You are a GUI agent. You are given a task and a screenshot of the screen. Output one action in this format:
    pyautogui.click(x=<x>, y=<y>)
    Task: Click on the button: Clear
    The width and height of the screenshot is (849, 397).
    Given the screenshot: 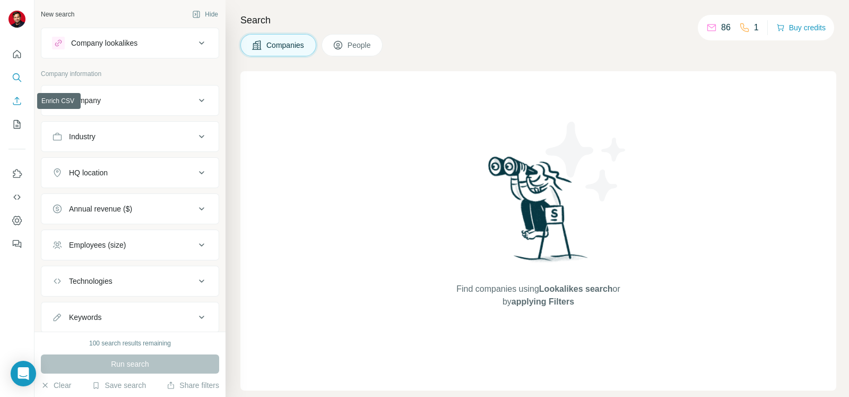 What is the action you would take?
    pyautogui.click(x=56, y=385)
    